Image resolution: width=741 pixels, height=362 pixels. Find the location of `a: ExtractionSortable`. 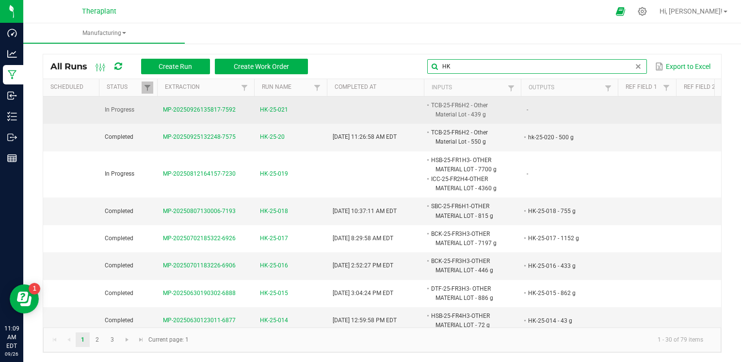

a: ExtractionSortable is located at coordinates (201, 87).